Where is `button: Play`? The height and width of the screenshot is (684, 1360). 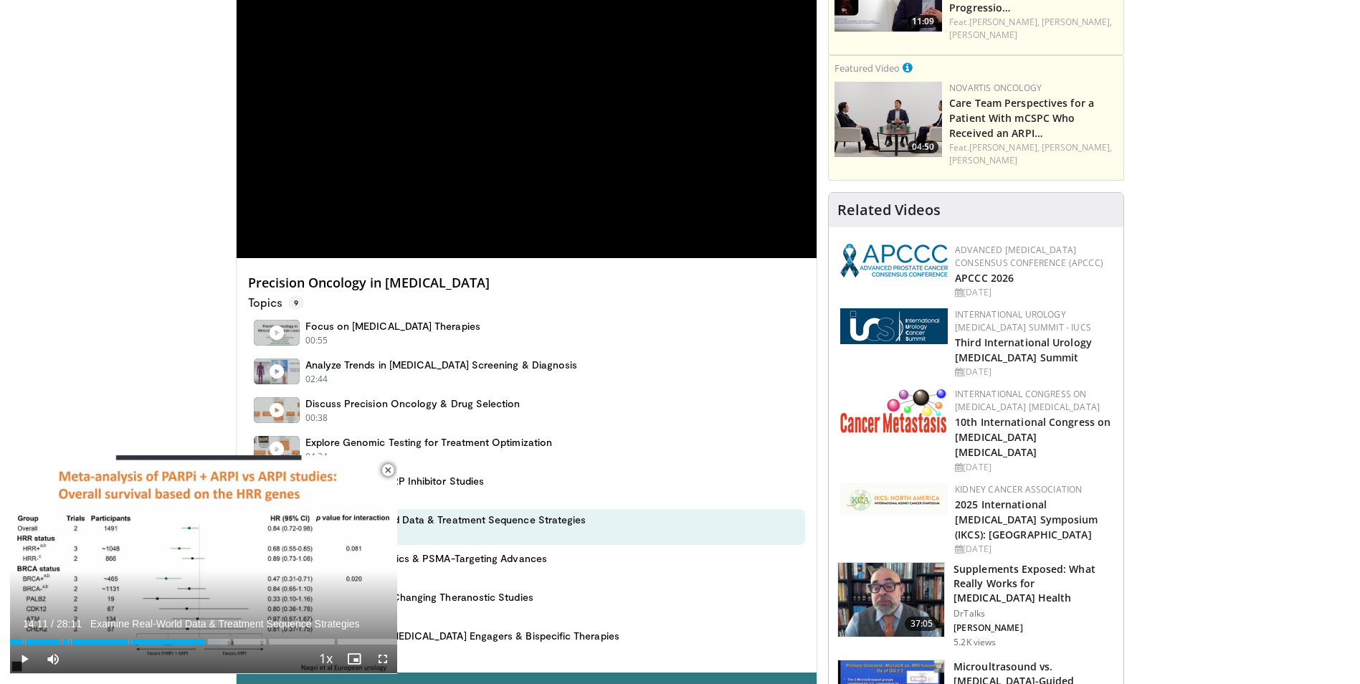
button: Play is located at coordinates (24, 659).